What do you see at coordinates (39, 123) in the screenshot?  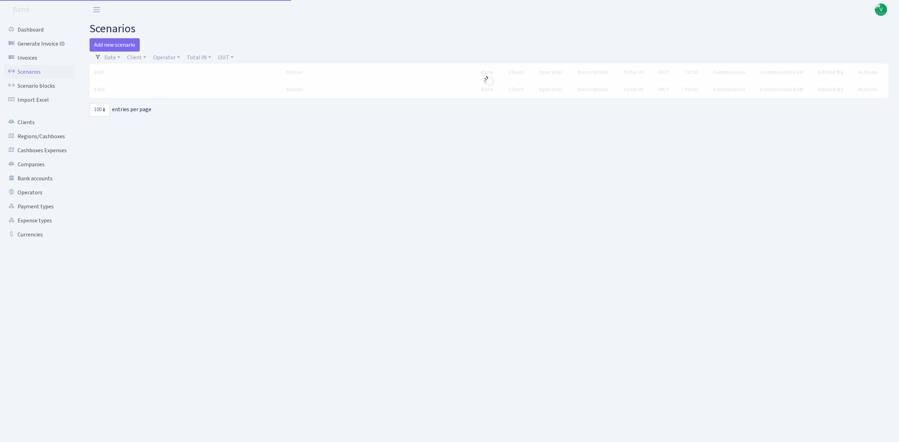 I see `a: Clients` at bounding box center [39, 123].